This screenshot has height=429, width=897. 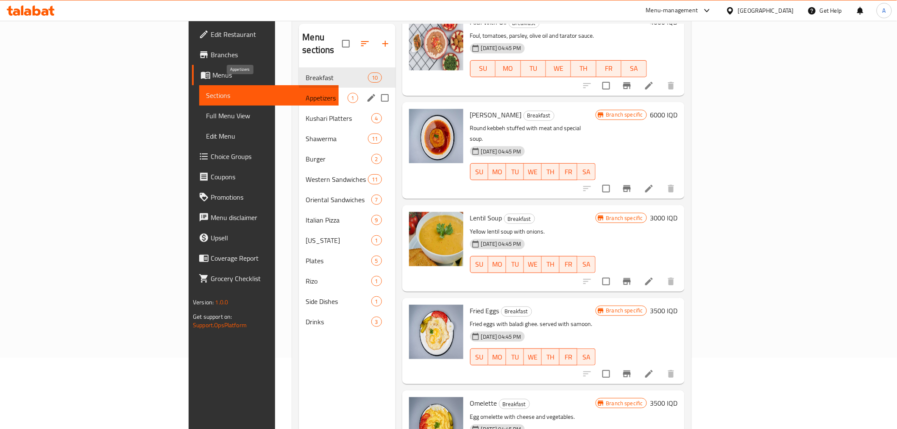 What do you see at coordinates (533, 134) in the screenshot?
I see `p: Round kebbeh stuffed with meat and special soup.` at bounding box center [533, 134].